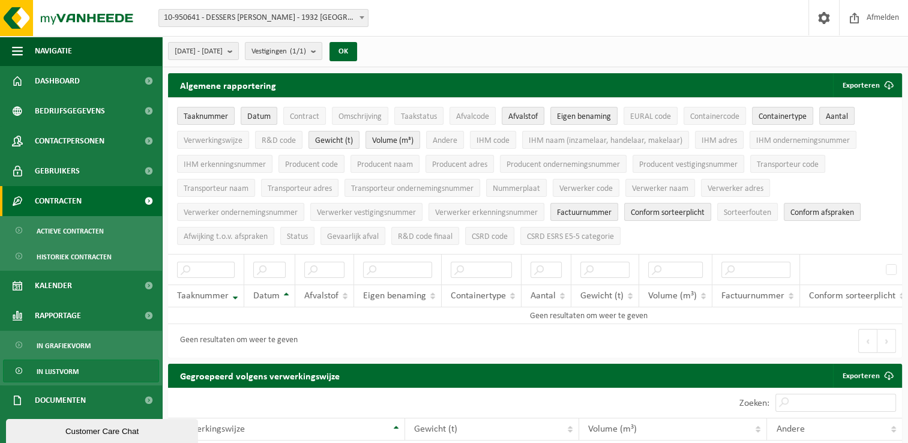 This screenshot has width=908, height=443. I want to click on span: Datum, so click(266, 296).